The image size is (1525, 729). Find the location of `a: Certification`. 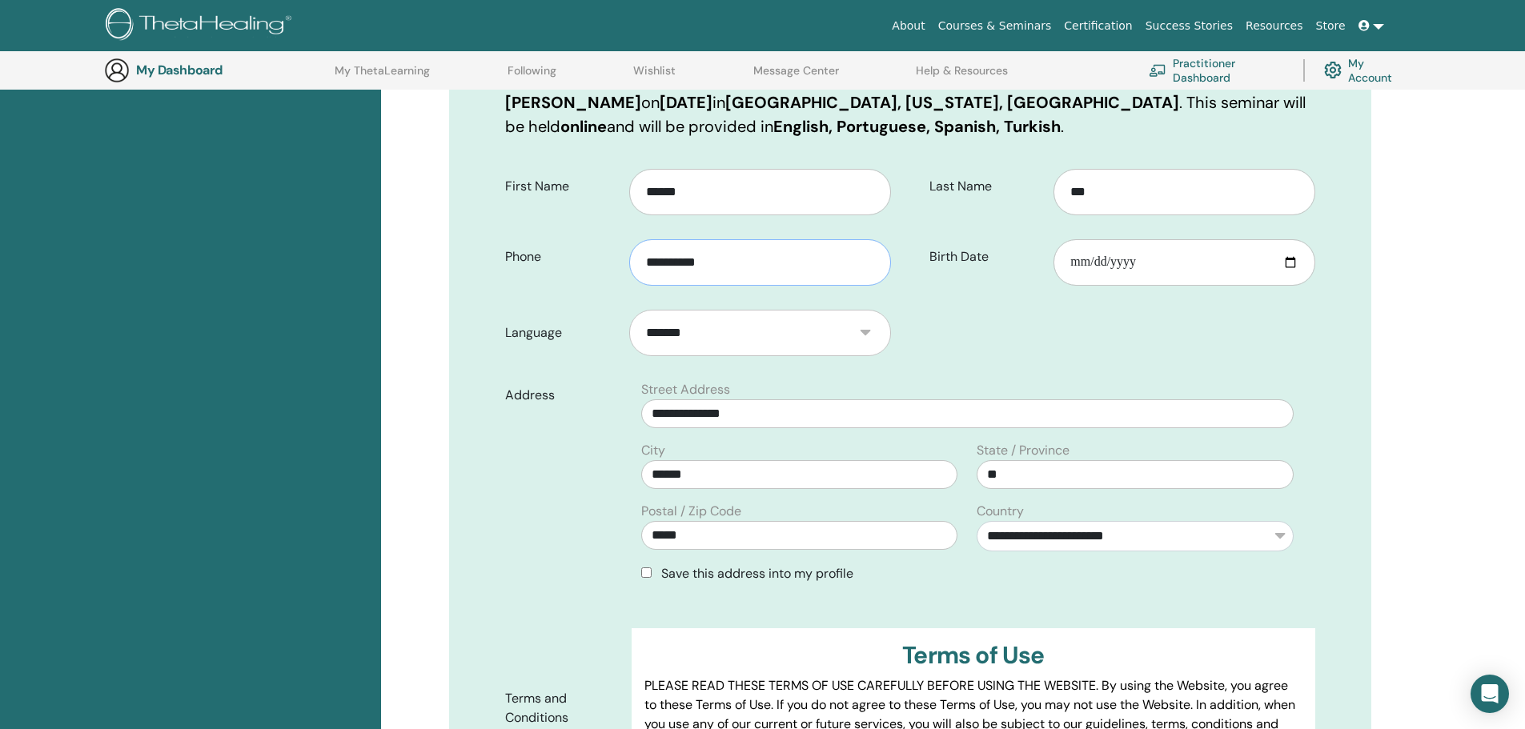

a: Certification is located at coordinates (1097, 26).